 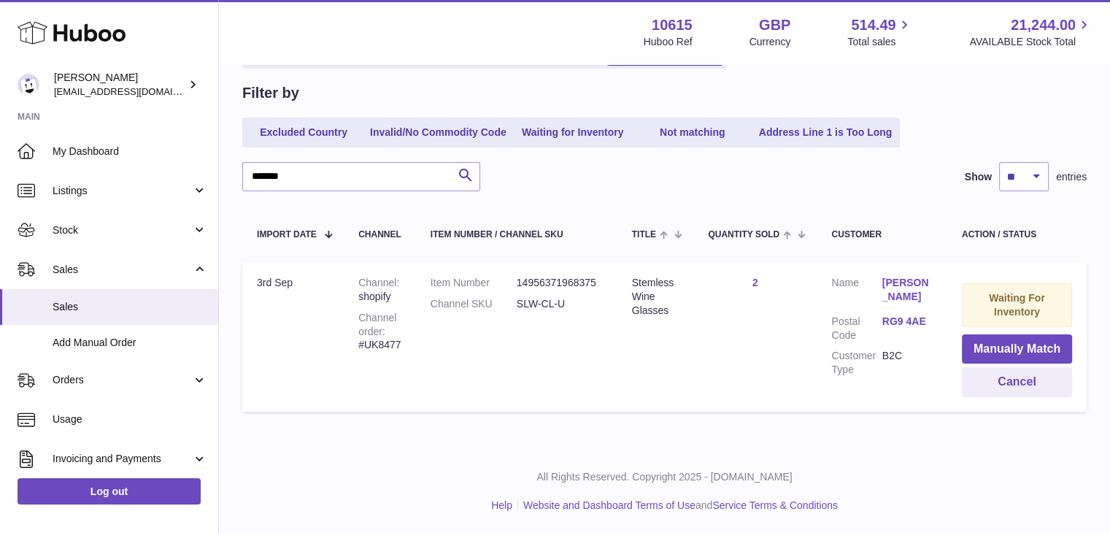 What do you see at coordinates (379, 282) in the screenshot?
I see `strong: Channel` at bounding box center [379, 282].